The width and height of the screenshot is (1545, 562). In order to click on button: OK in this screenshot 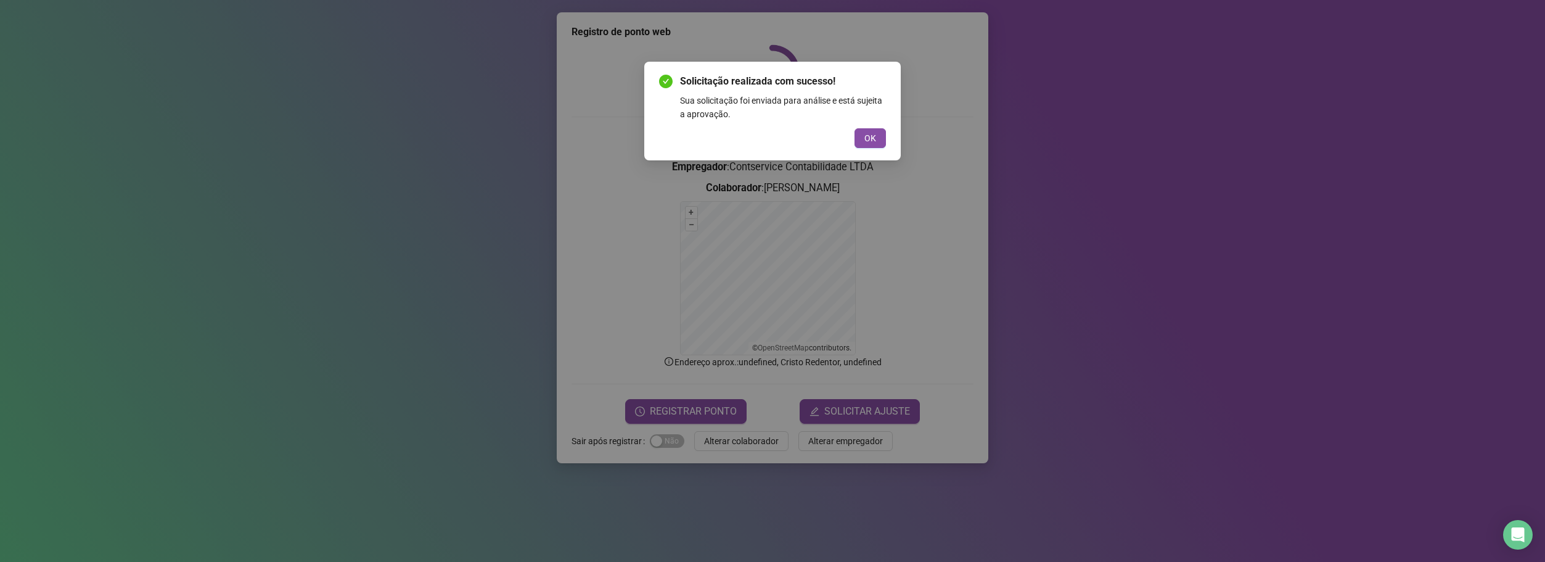, I will do `click(870, 138)`.